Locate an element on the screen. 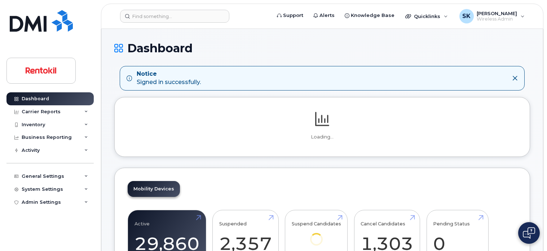 The height and width of the screenshot is (251, 547). img: Open chat is located at coordinates (529, 233).